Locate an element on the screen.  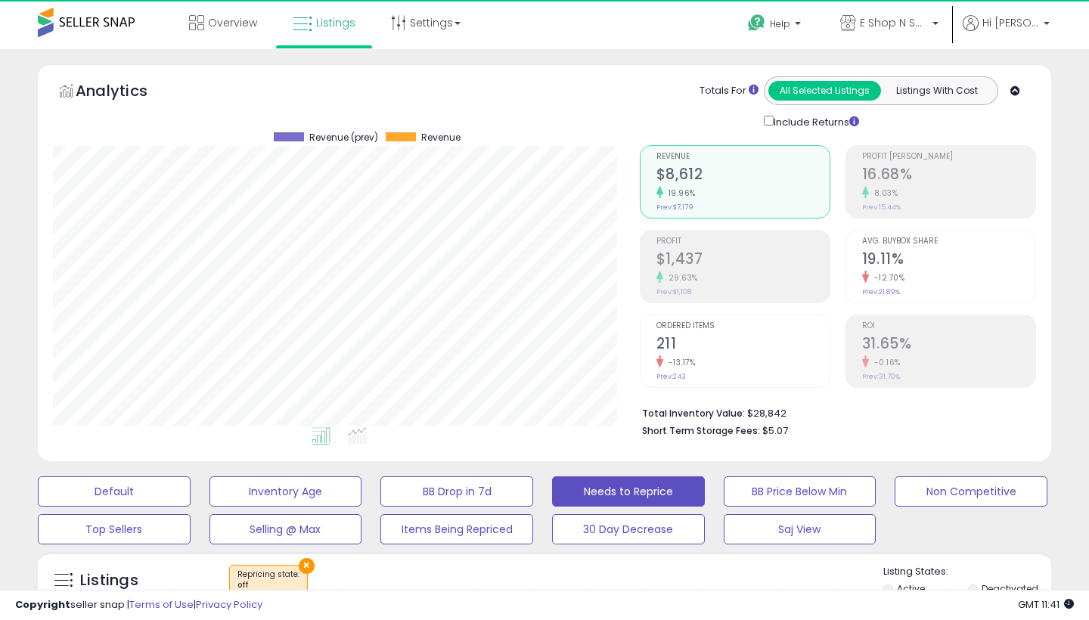
span: Revenue (prev) is located at coordinates (343, 138).